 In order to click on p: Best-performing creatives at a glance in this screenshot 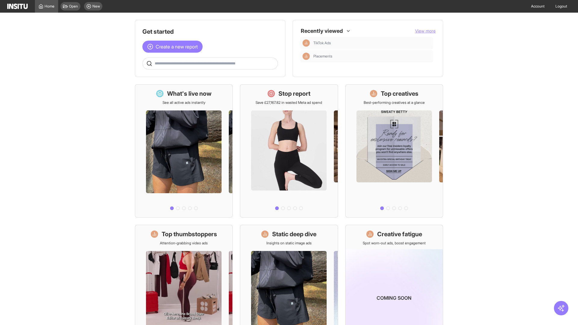, I will do `click(394, 103)`.